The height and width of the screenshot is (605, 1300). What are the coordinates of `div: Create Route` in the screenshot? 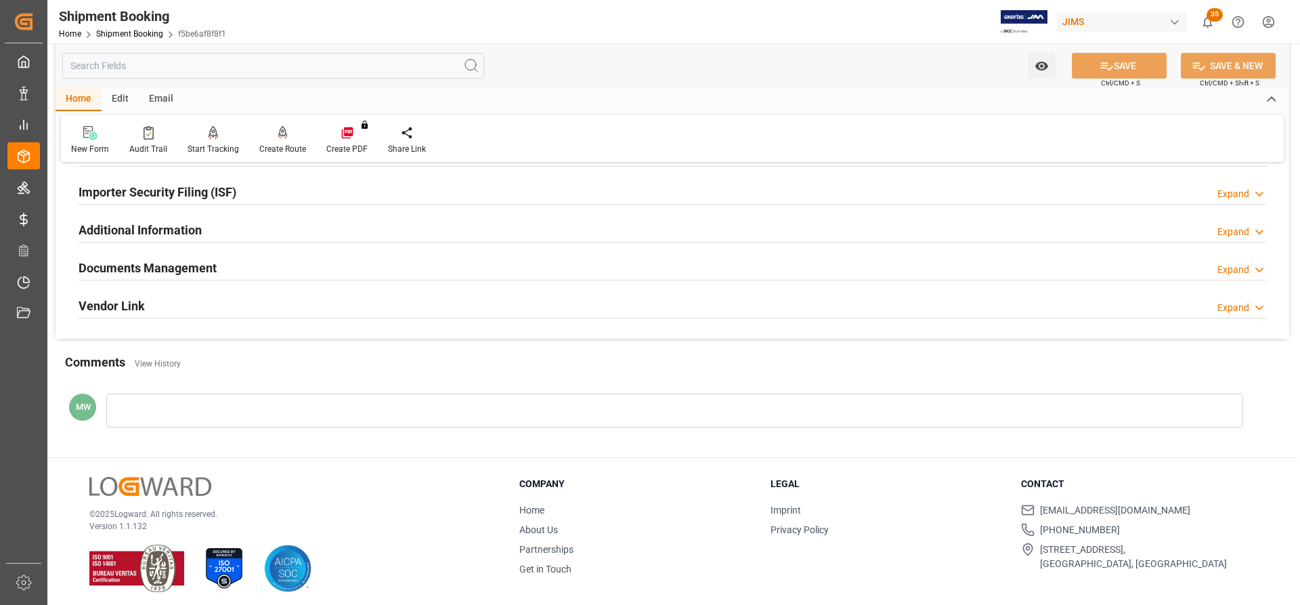 It's located at (282, 149).